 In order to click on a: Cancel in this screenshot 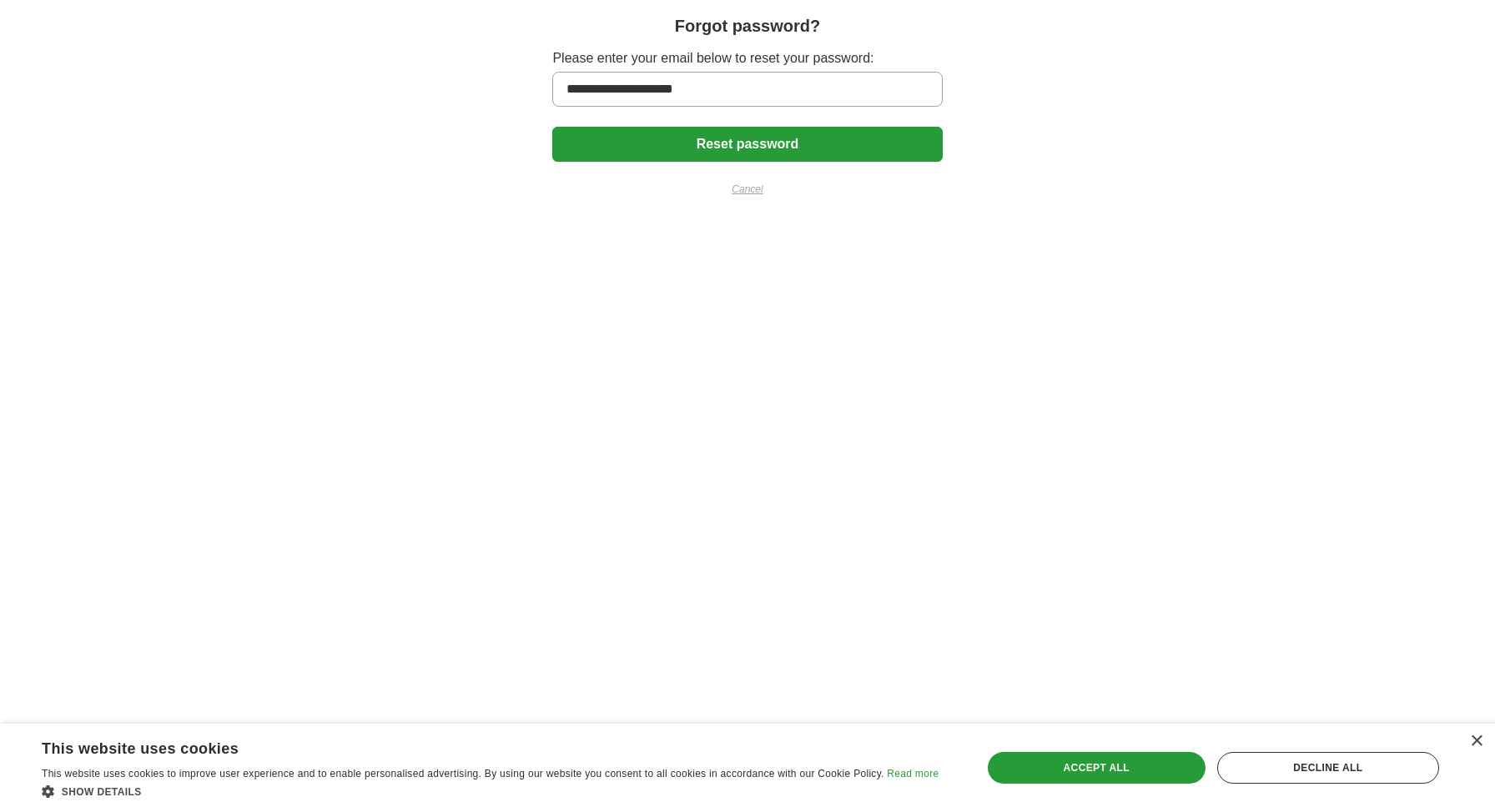, I will do `click(747, 189)`.